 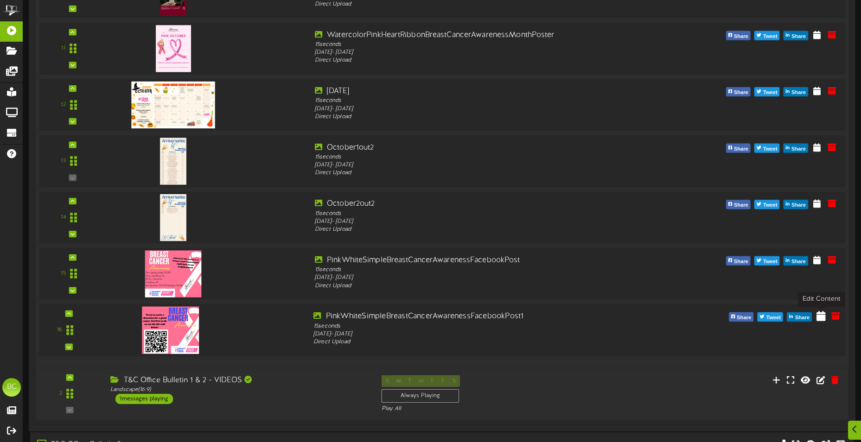 I want to click on div: WatercolorPinkHeartRibbonBreastCancerAwarenessMonthPoster, so click(x=475, y=35).